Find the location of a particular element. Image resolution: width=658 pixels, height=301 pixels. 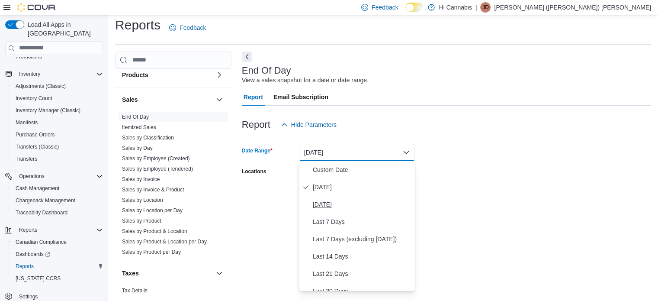

h1: Reports is located at coordinates (137, 25).